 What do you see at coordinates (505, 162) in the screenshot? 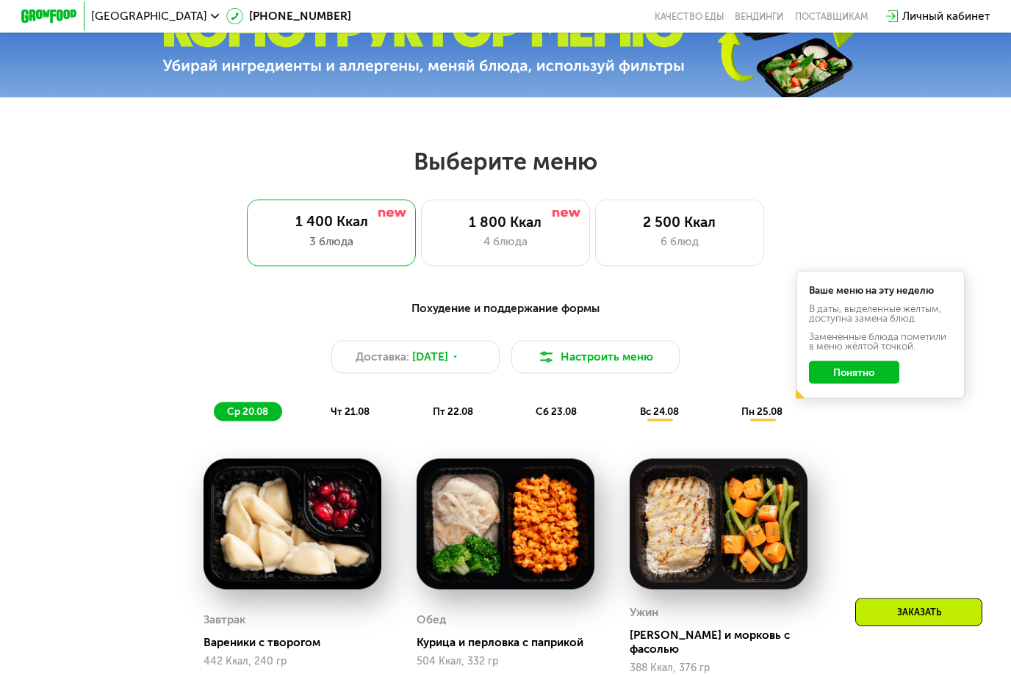
I see `h2: Выберите меню` at bounding box center [505, 162].